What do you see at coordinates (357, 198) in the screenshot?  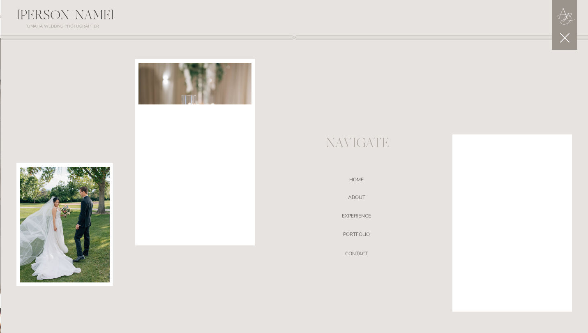 I see `nav: ABOUT` at bounding box center [357, 198].